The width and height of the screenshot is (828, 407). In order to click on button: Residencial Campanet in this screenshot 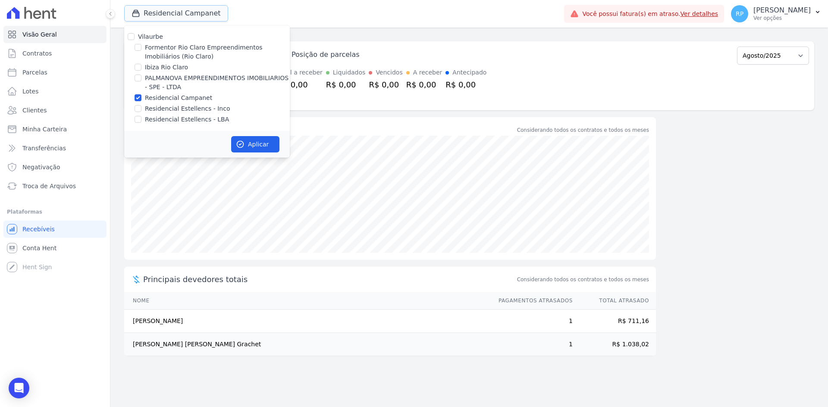, I will do `click(176, 13)`.